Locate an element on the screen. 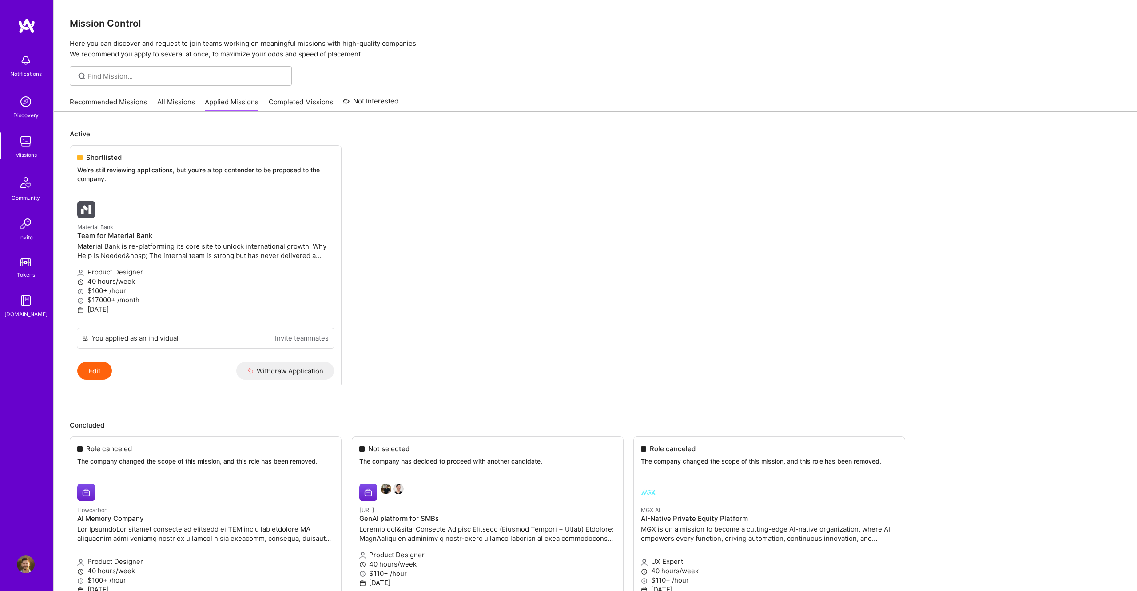  img: tokens is located at coordinates (26, 262).